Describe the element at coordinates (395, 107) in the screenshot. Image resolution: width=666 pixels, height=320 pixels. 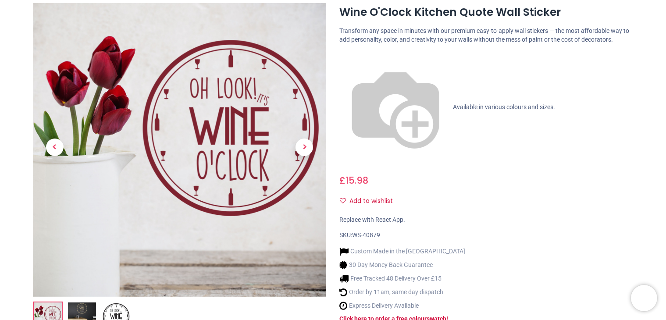
I see `img: color-wheel.png` at that location.